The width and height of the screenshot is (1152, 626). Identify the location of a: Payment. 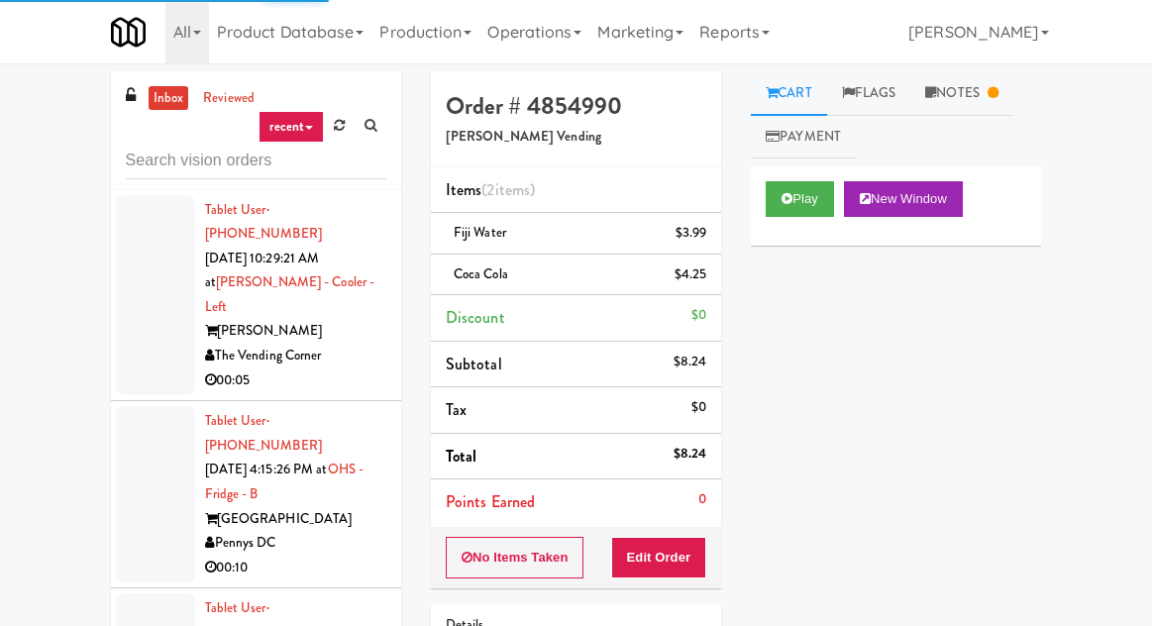
(803, 137).